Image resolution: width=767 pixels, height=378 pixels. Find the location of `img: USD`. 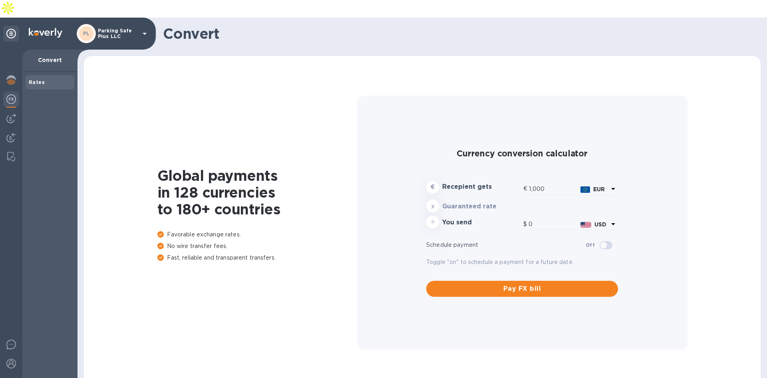

img: USD is located at coordinates (586, 225).